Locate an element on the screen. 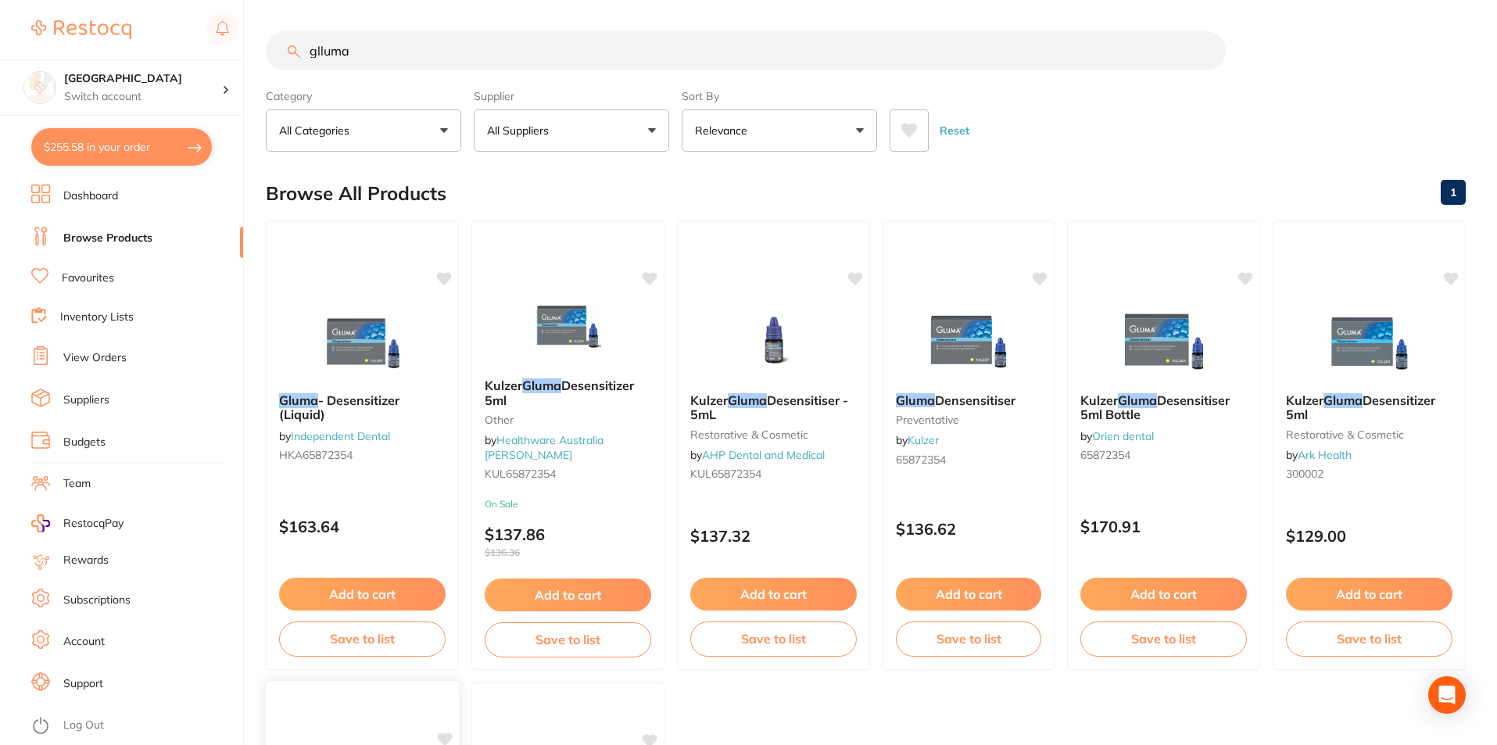 This screenshot has width=1497, height=745. button: All Suppliers is located at coordinates (571, 131).